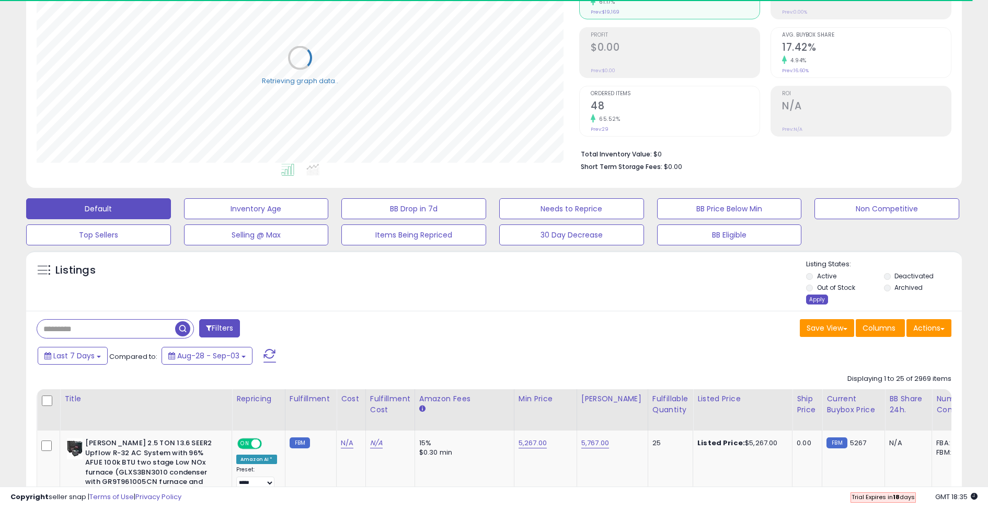 The width and height of the screenshot is (988, 508). Describe the element at coordinates (463, 452) in the screenshot. I see `div: $0.30 min` at that location.